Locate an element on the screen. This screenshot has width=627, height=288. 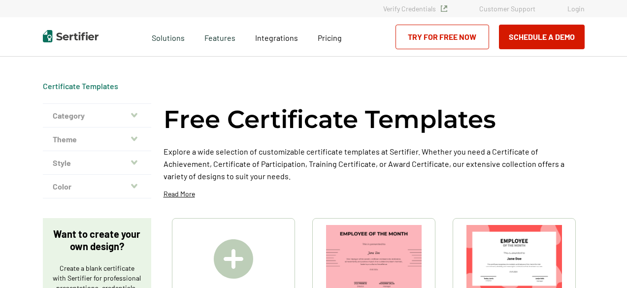
p: Explore a wide selection of customizable certificate templates at Sertifier. Whether you need a C... is located at coordinates (374, 164).